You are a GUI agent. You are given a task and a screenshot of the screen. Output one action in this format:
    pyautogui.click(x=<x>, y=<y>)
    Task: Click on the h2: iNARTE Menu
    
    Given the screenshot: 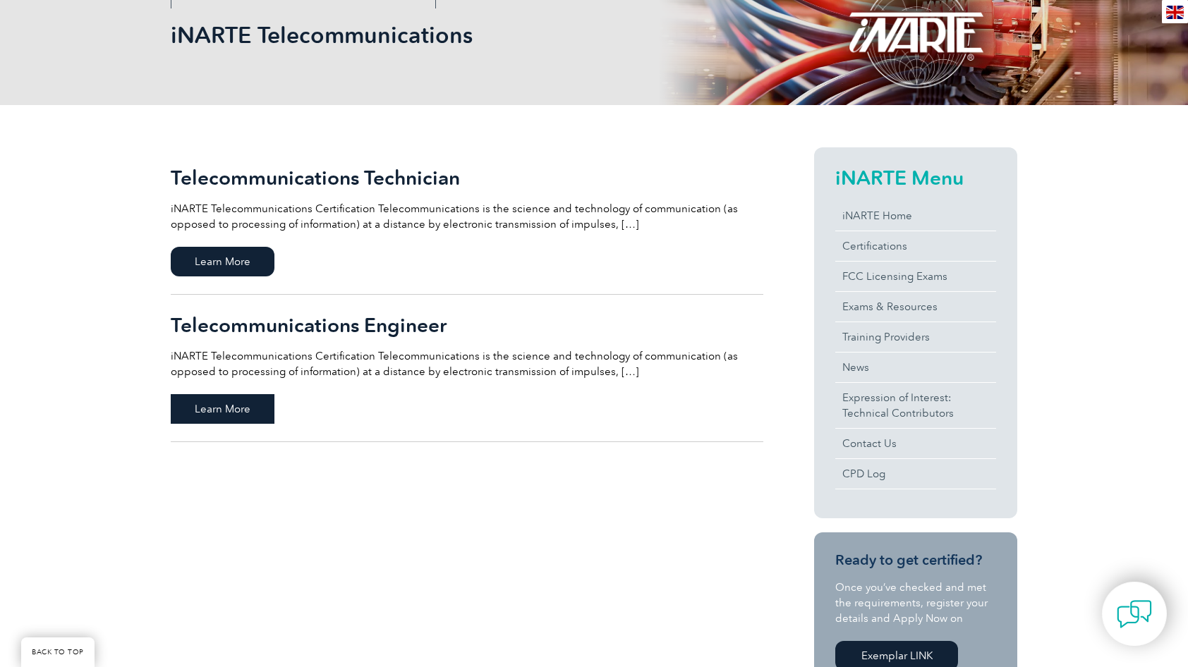 What is the action you would take?
    pyautogui.click(x=916, y=178)
    